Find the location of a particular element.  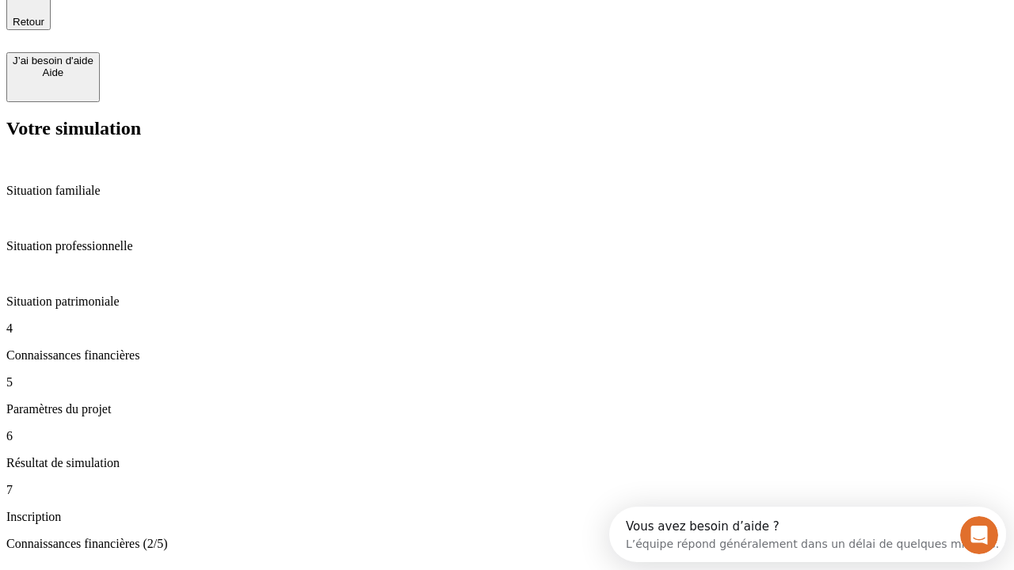

p: 5 is located at coordinates (507, 383).